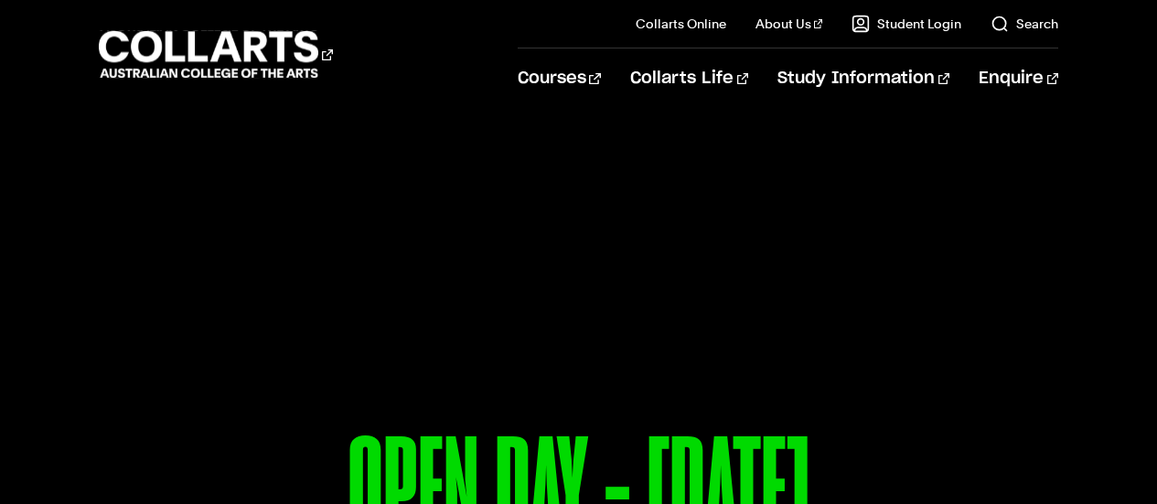 This screenshot has width=1157, height=504. I want to click on a: Student Login, so click(906, 24).